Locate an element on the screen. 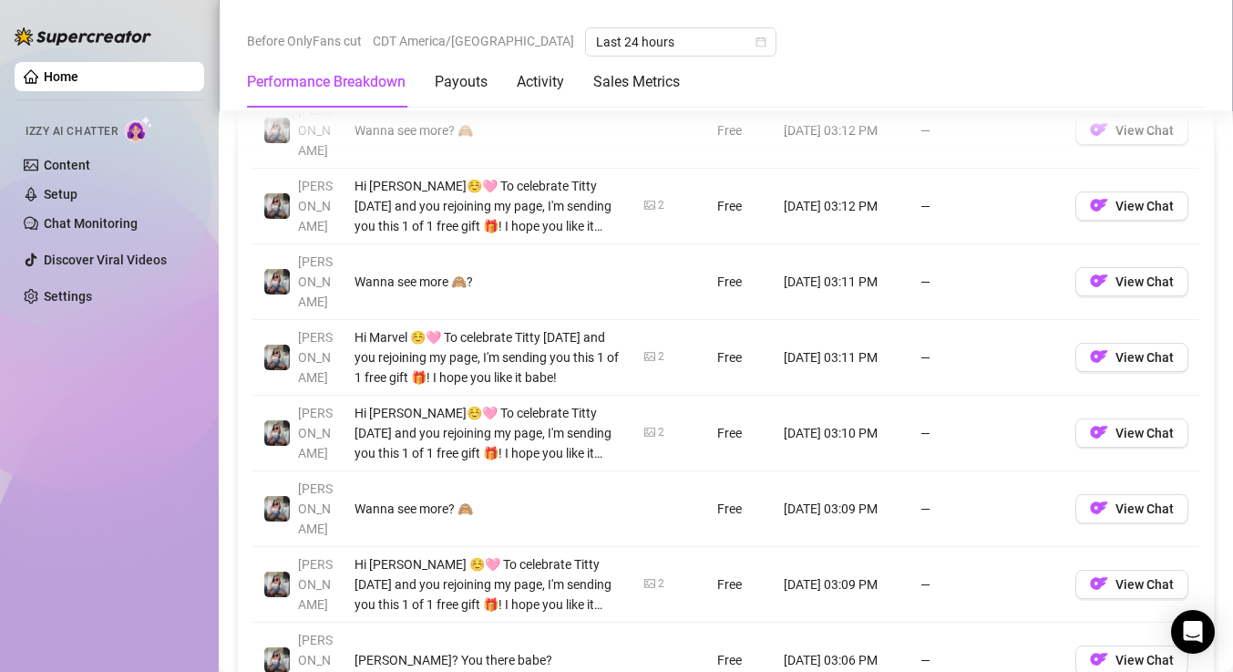 The image size is (1233, 672). span: Last 24 hours is located at coordinates (681, 42).